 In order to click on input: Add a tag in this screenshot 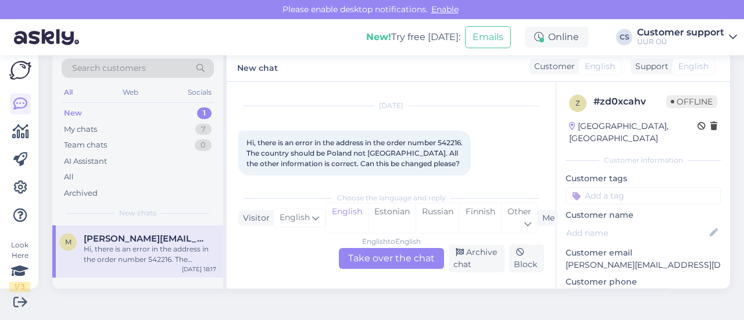, I will do `click(643, 196)`.